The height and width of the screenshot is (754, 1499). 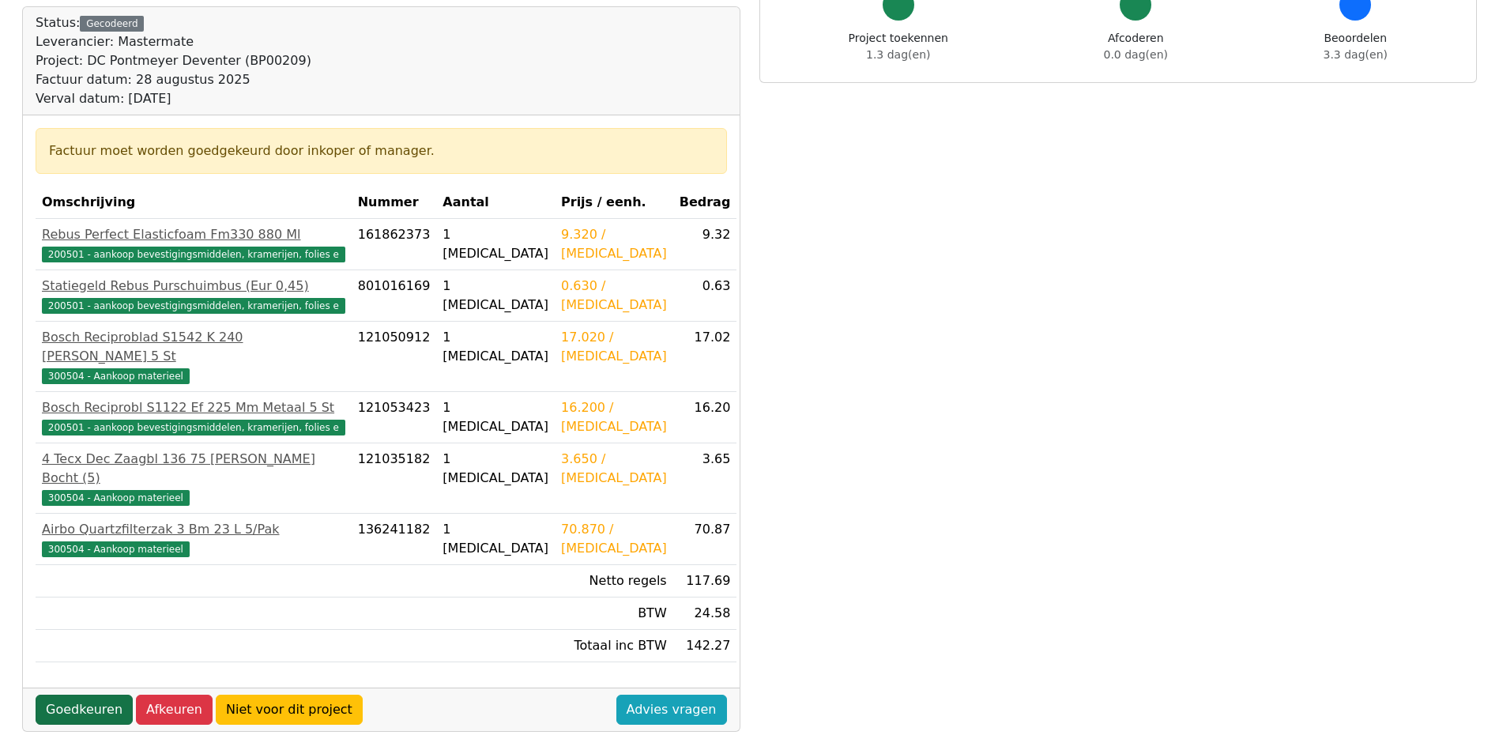 What do you see at coordinates (194, 296) in the screenshot?
I see `a: Statiegeld Rebus Purschuimbus (Eur 0,45)200501 - aankoop bevestigingsmiddelen, kramerijen, folies e` at bounding box center [194, 296].